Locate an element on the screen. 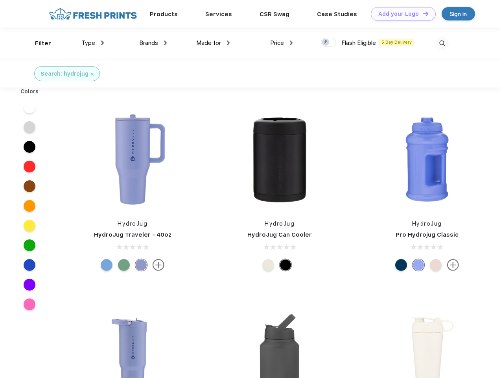 This screenshot has width=501, height=378. div: Add your Logo is located at coordinates (398, 14).